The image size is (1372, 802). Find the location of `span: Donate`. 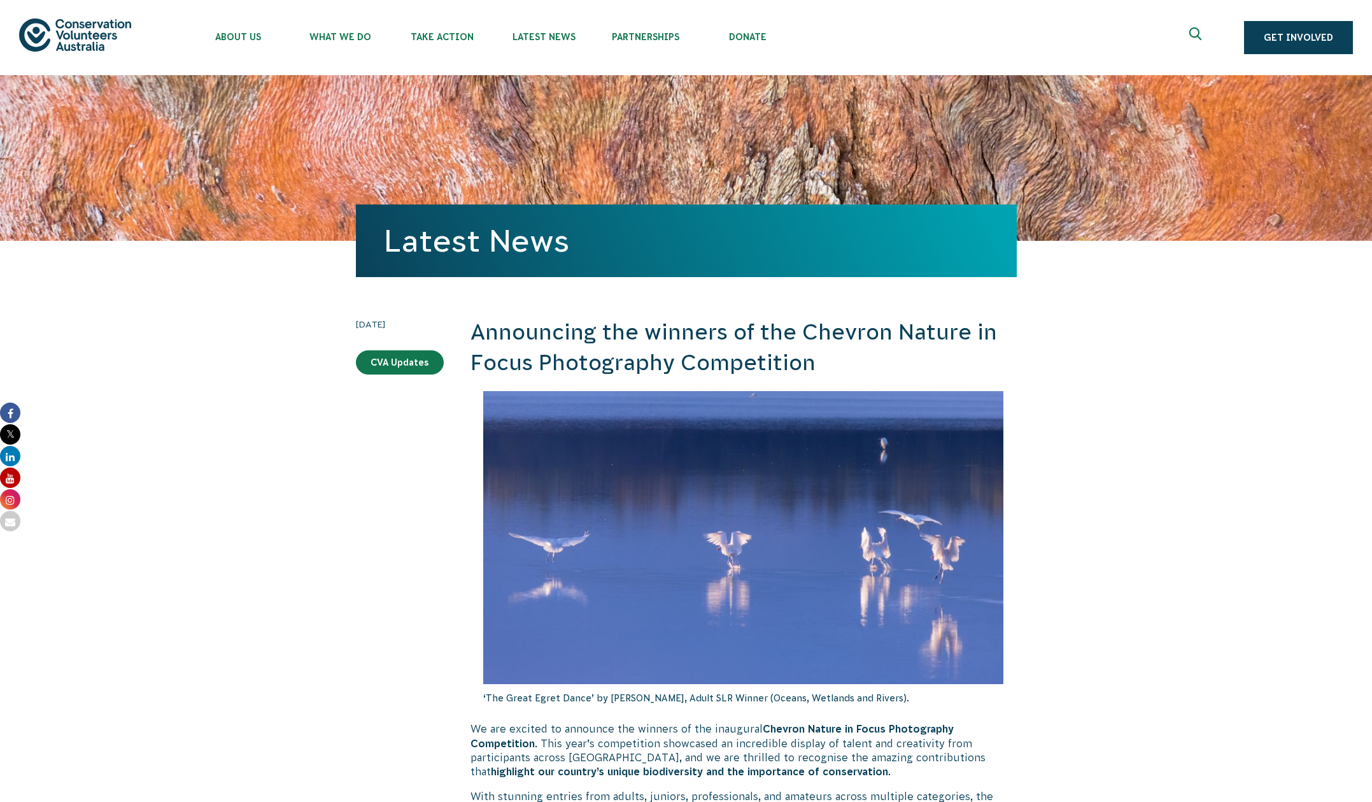

span: Donate is located at coordinates (748, 37).